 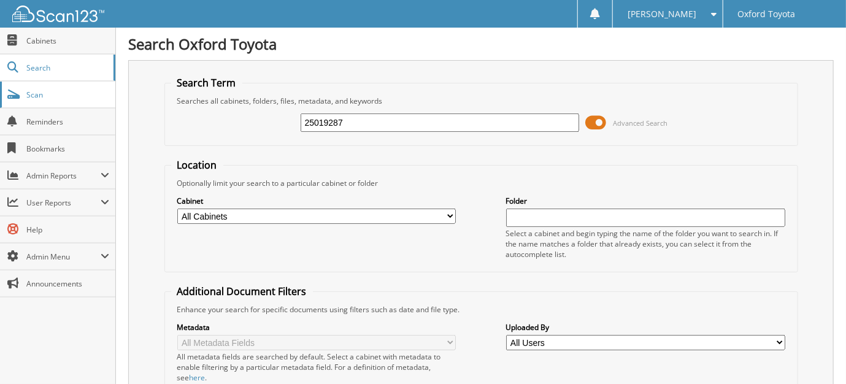 What do you see at coordinates (640, 123) in the screenshot?
I see `span: Advanced Search` at bounding box center [640, 123].